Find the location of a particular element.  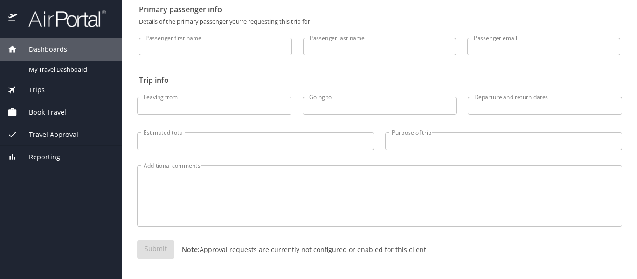

span: My Travel Dashboard is located at coordinates (70, 69).